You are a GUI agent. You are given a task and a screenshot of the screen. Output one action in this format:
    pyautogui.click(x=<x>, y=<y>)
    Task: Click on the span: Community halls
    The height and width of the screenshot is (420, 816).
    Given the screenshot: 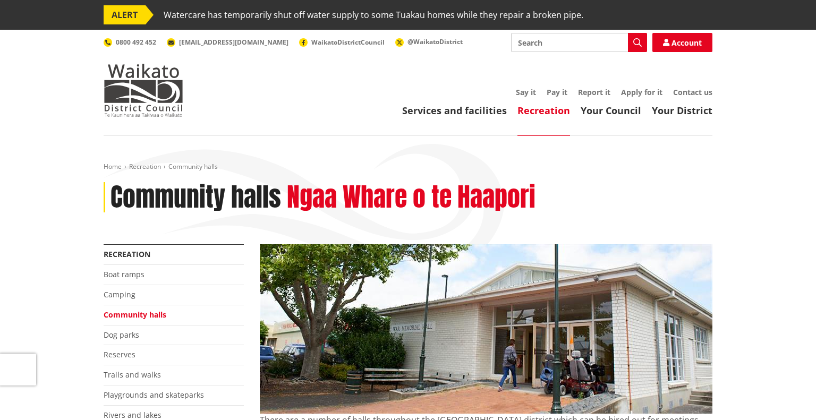 What is the action you would take?
    pyautogui.click(x=193, y=166)
    